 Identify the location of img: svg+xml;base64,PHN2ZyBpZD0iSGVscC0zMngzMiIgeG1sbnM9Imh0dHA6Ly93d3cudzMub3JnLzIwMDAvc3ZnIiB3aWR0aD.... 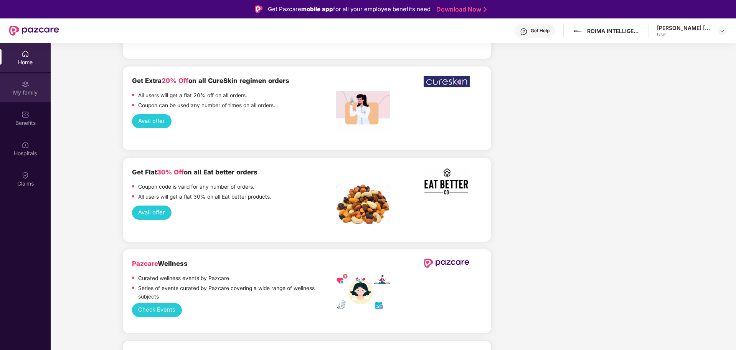
(524, 31).